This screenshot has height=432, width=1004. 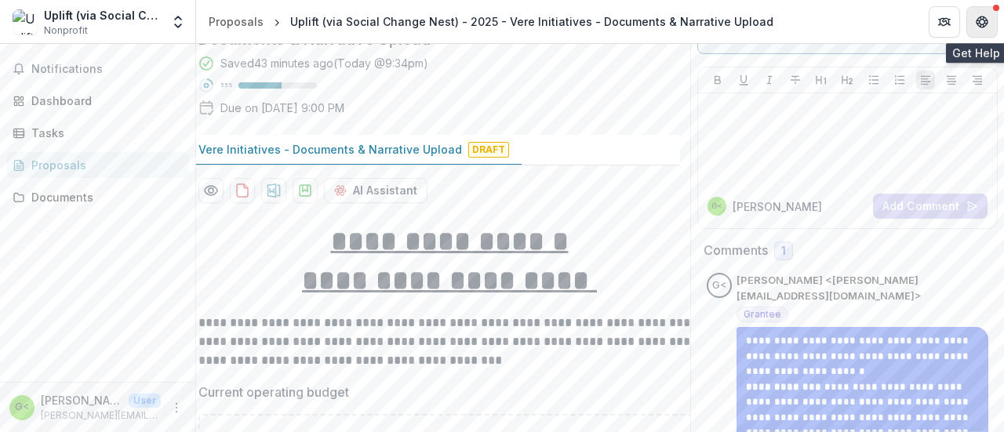 What do you see at coordinates (930, 206) in the screenshot?
I see `button: Add Comment` at bounding box center [930, 206].